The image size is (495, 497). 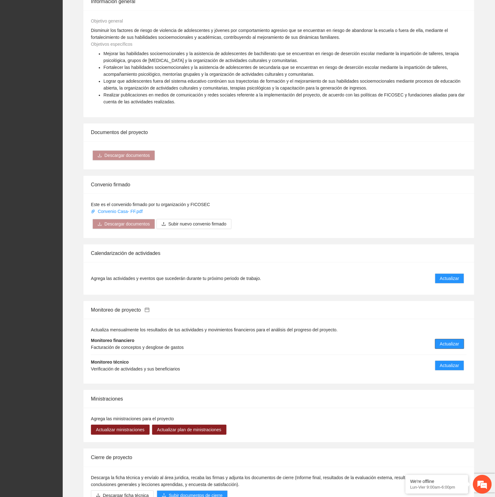 What do you see at coordinates (266, 482) in the screenshot?
I see `span: Descarga la ficha técnica y envíalo al área juridica, recaba las firmas y adjunta los documentos ...` at bounding box center [266, 482].